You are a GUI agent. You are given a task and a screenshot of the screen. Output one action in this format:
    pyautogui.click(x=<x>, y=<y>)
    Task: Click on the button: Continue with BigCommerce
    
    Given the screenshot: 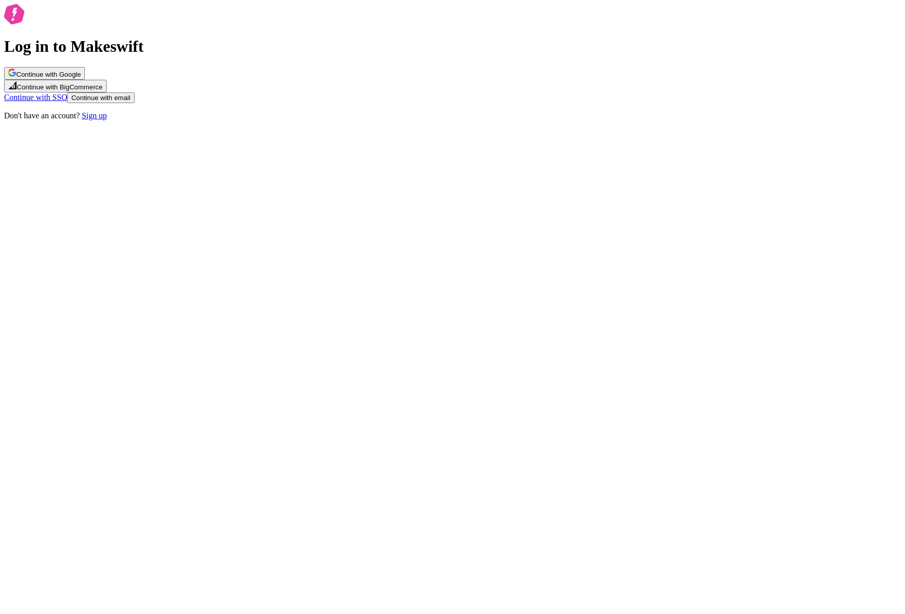 What is the action you would take?
    pyautogui.click(x=55, y=86)
    